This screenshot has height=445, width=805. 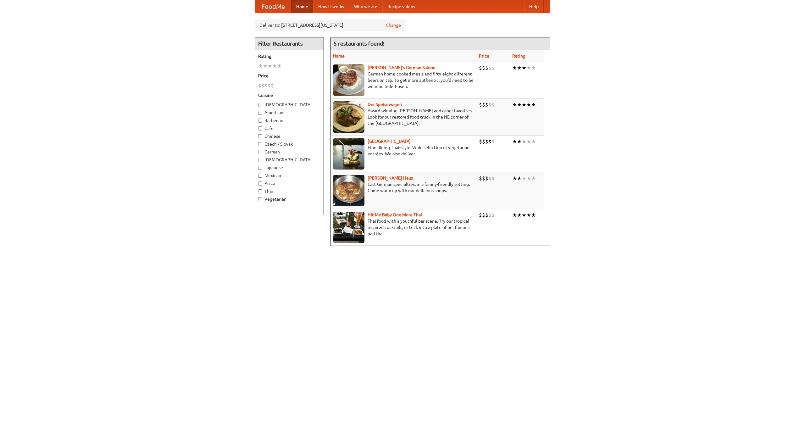 What do you see at coordinates (260, 168) in the screenshot?
I see `input: Japanese` at bounding box center [260, 168].